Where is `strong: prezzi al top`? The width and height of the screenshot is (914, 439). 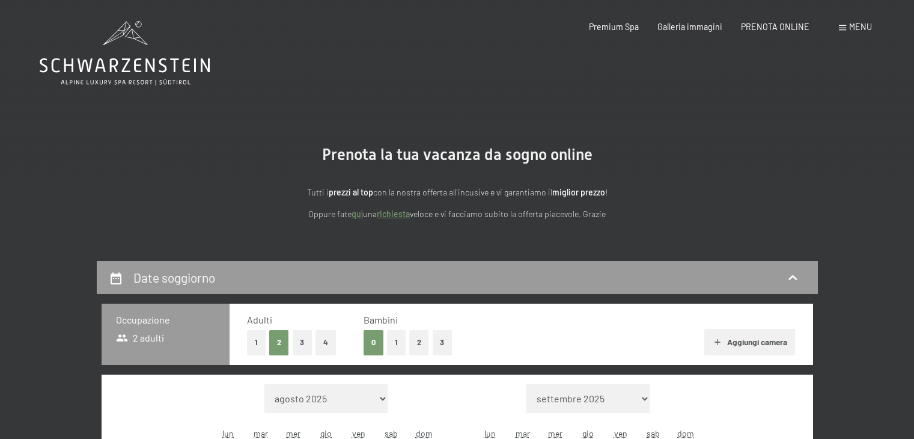 strong: prezzi al top is located at coordinates (351, 192).